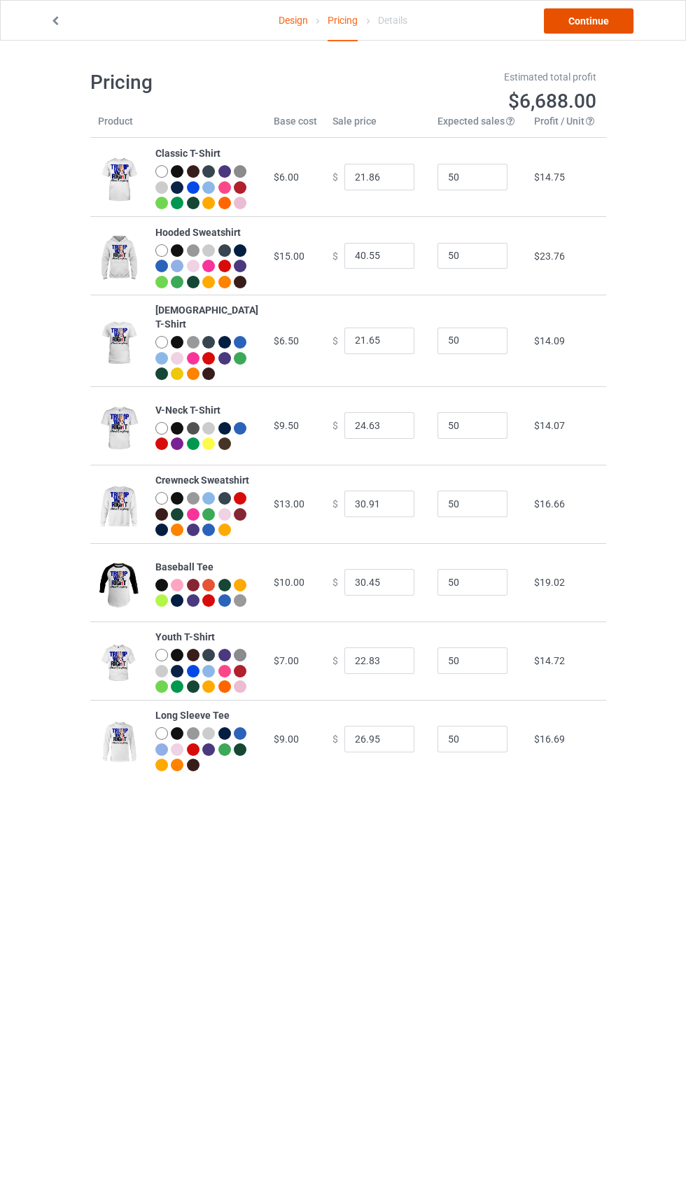  Describe the element at coordinates (549, 256) in the screenshot. I see `span: $23.76` at that location.